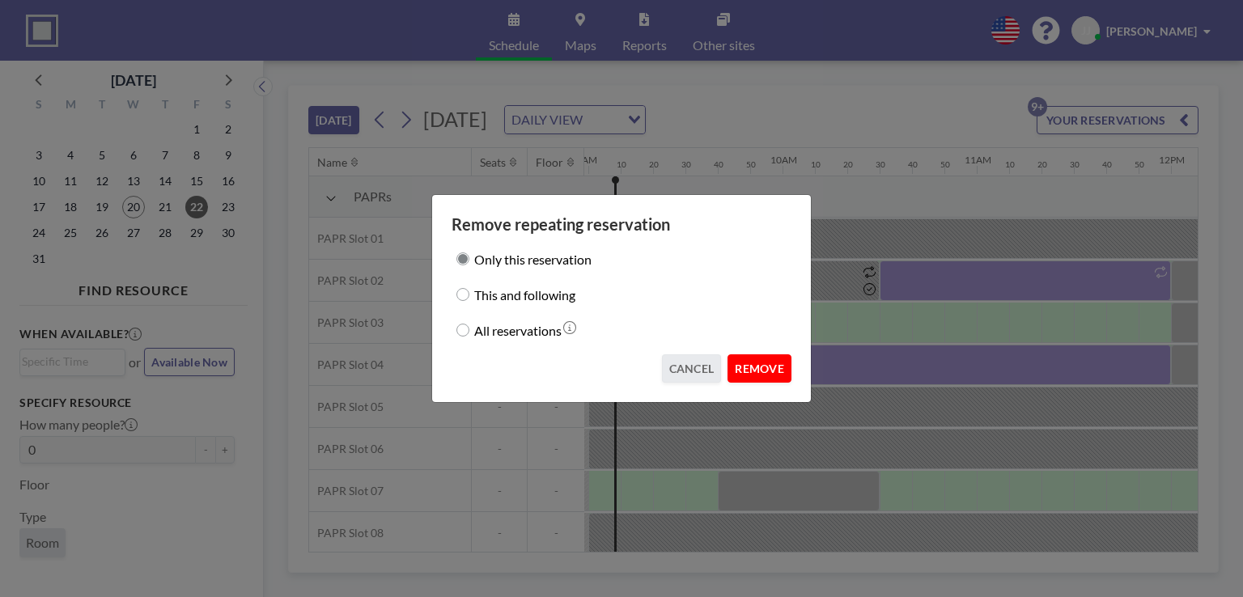 This screenshot has height=597, width=1243. I want to click on button: REMOVE, so click(759, 368).